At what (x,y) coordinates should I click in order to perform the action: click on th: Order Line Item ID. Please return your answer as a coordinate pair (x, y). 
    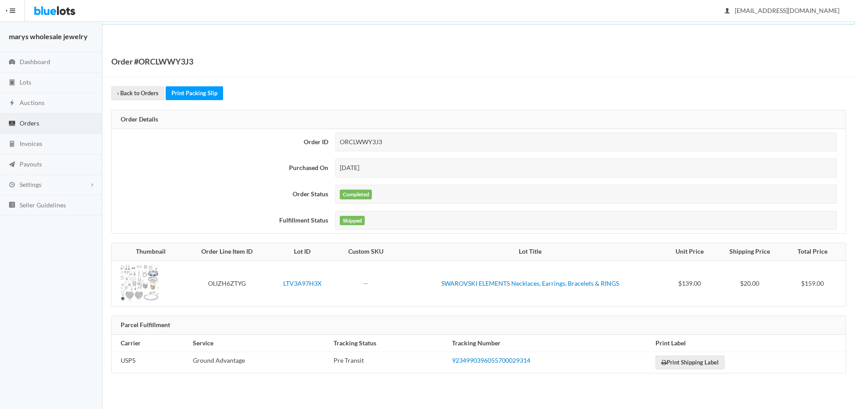
    Looking at the image, I should click on (227, 252).